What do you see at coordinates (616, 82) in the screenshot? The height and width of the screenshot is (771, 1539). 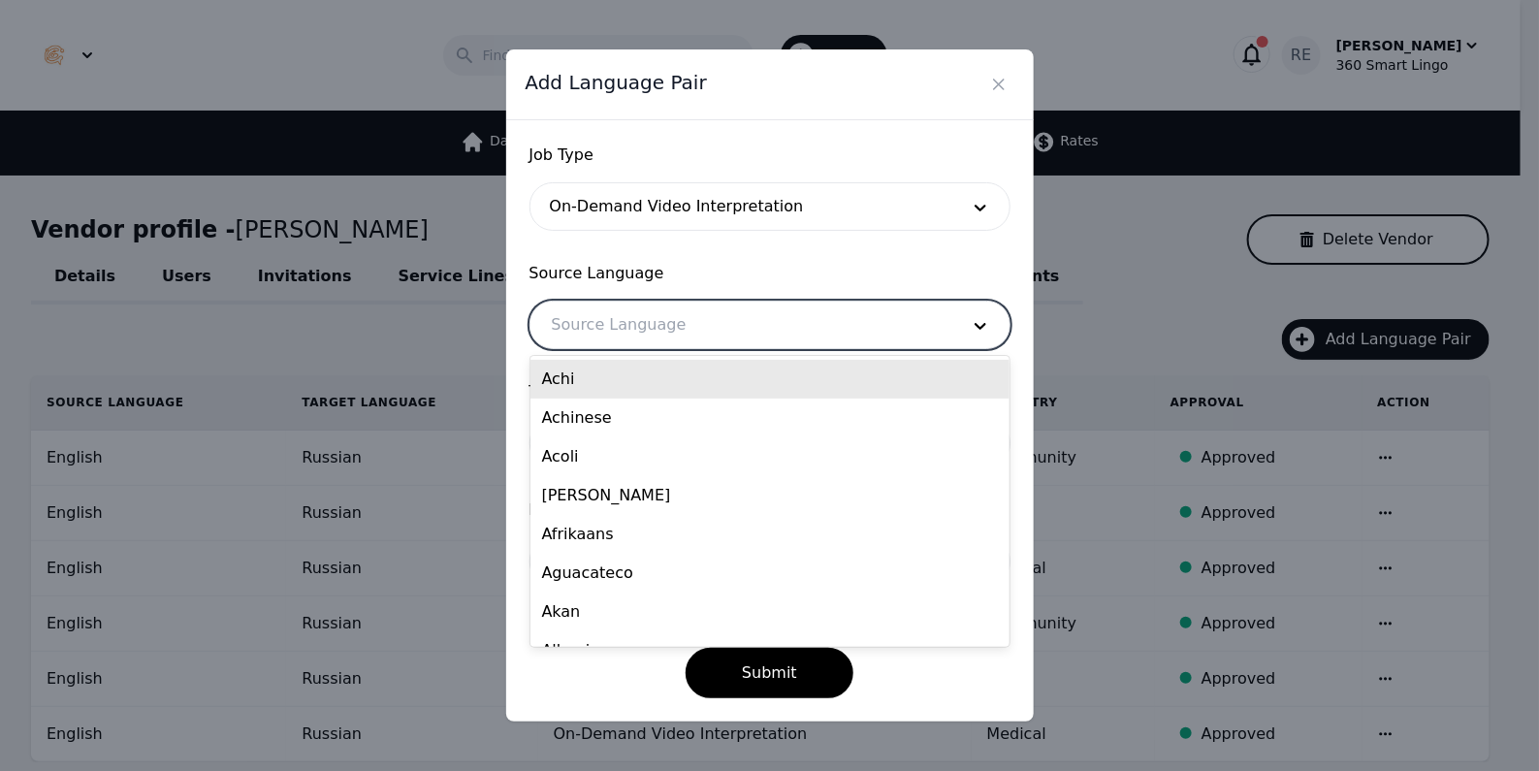 I see `span: Add Language Pair` at bounding box center [616, 82].